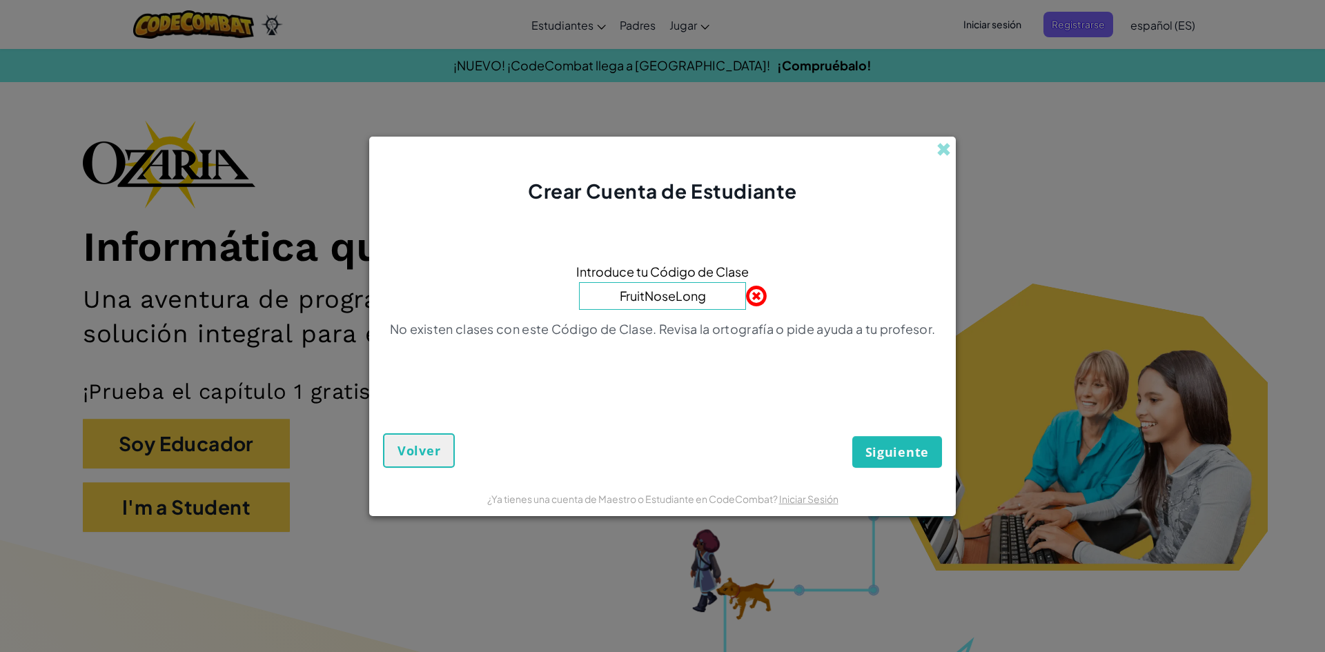  Describe the element at coordinates (897, 452) in the screenshot. I see `span: Siguiente` at that location.